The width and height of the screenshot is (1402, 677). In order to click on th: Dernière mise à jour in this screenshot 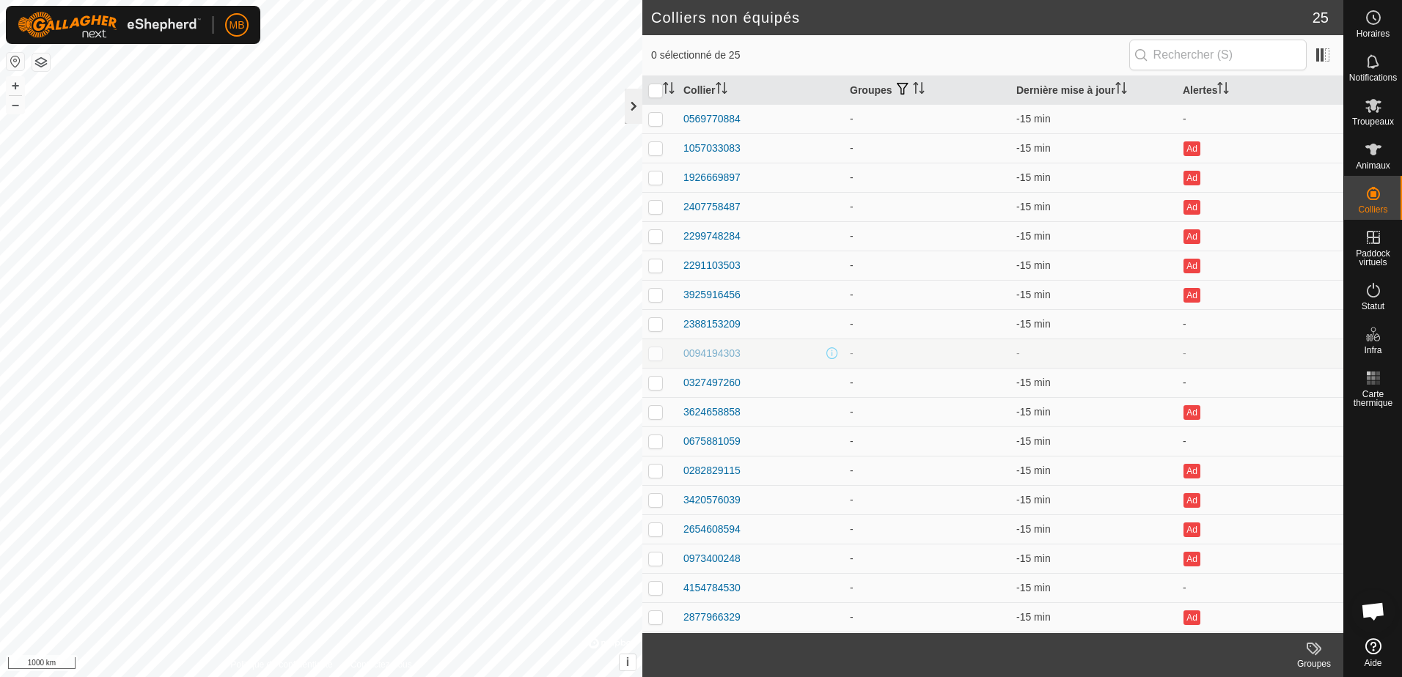, I will do `click(1093, 90)`.